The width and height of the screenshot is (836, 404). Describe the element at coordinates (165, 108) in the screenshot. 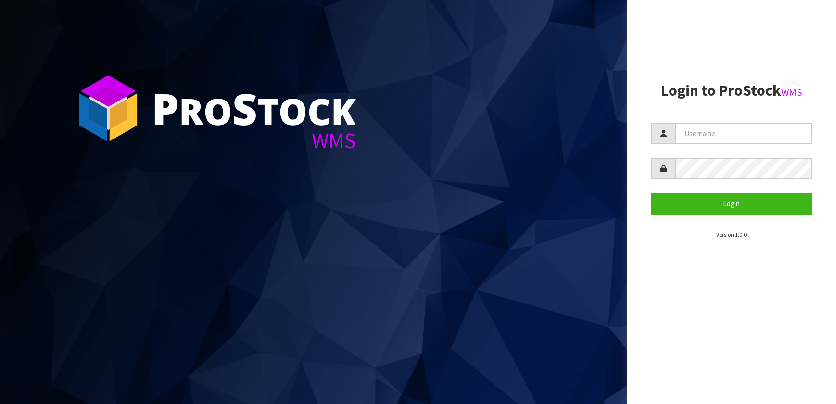

I see `span: P` at that location.